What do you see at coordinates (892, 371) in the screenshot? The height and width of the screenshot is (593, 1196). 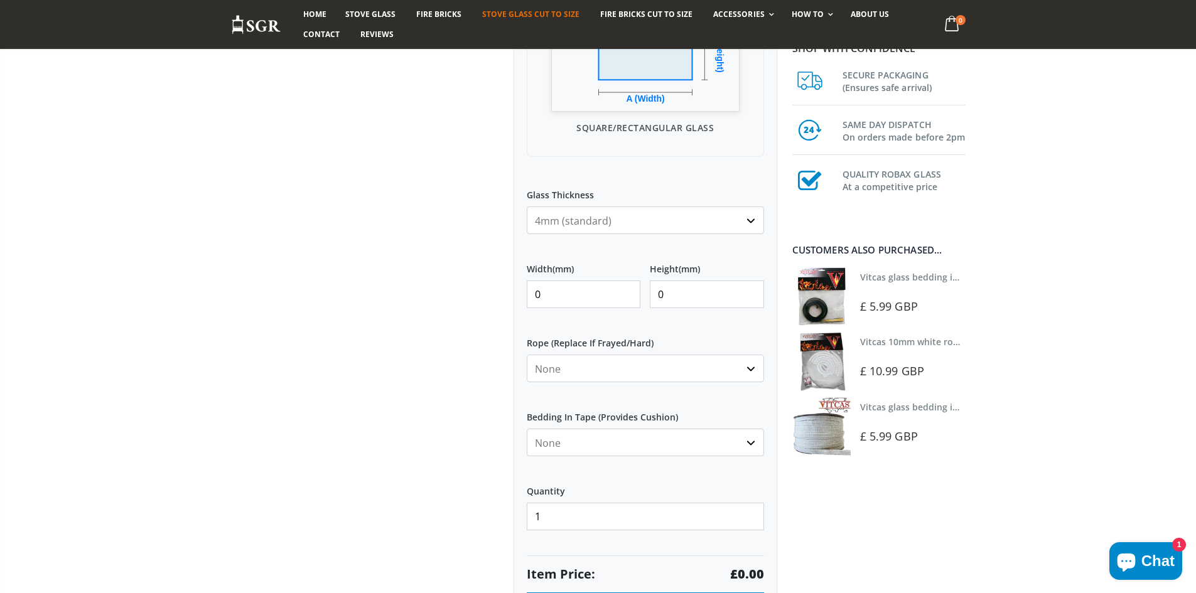 I see `span: £ 10.99 GBP` at bounding box center [892, 371].